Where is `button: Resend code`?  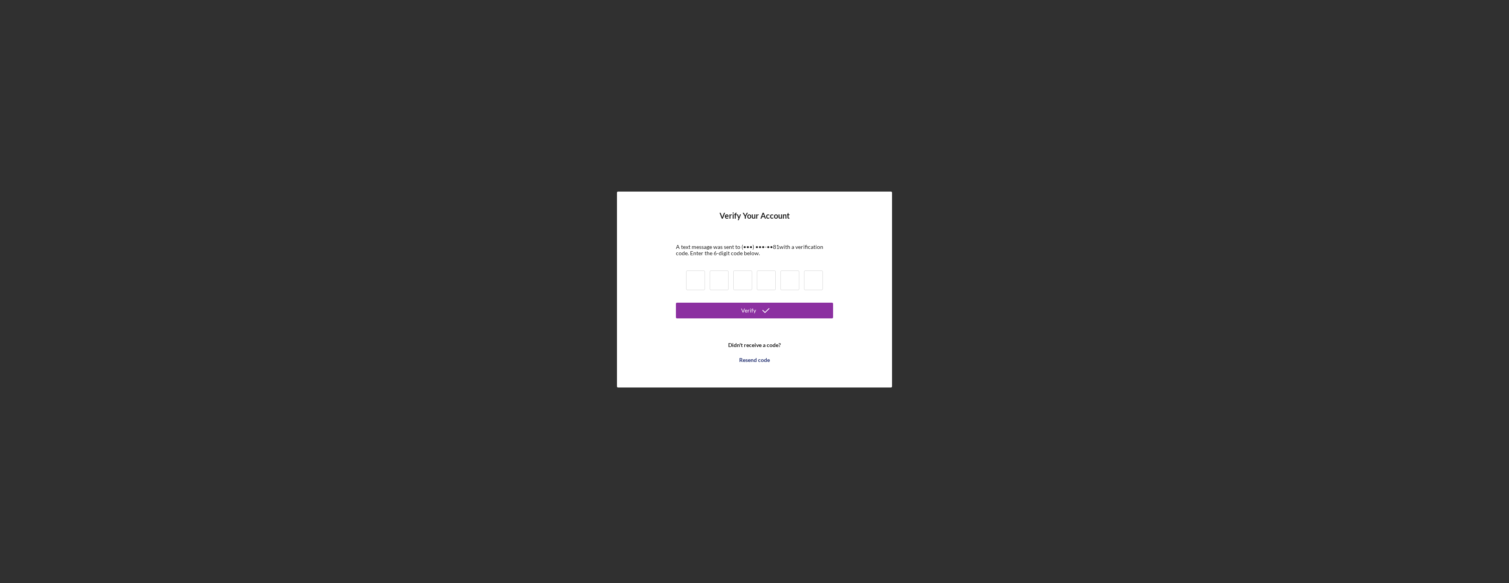
button: Resend code is located at coordinates (754, 360).